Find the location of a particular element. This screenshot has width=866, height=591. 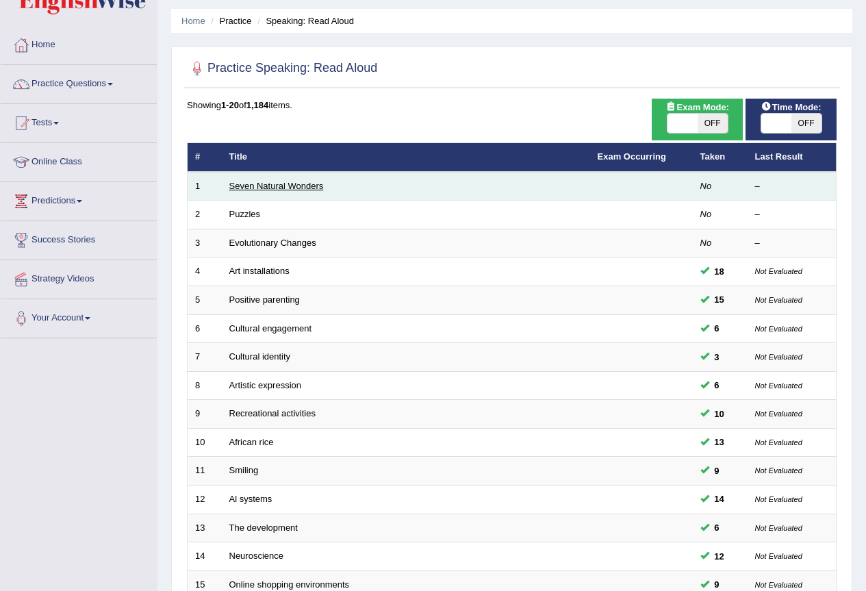

td: 5 is located at coordinates (205, 300).